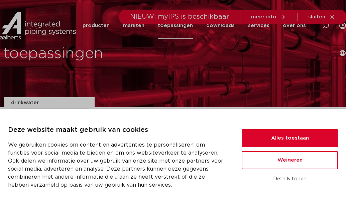 Image resolution: width=346 pixels, height=205 pixels. What do you see at coordinates (220, 25) in the screenshot?
I see `a: downloads` at bounding box center [220, 25].